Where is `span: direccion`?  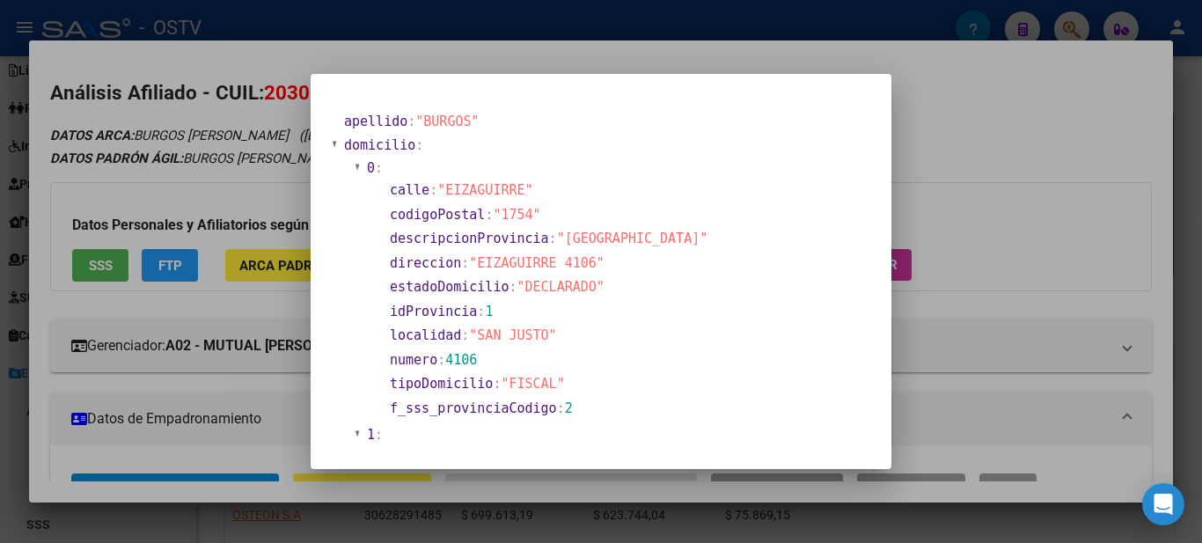 span: direccion is located at coordinates (425, 263).